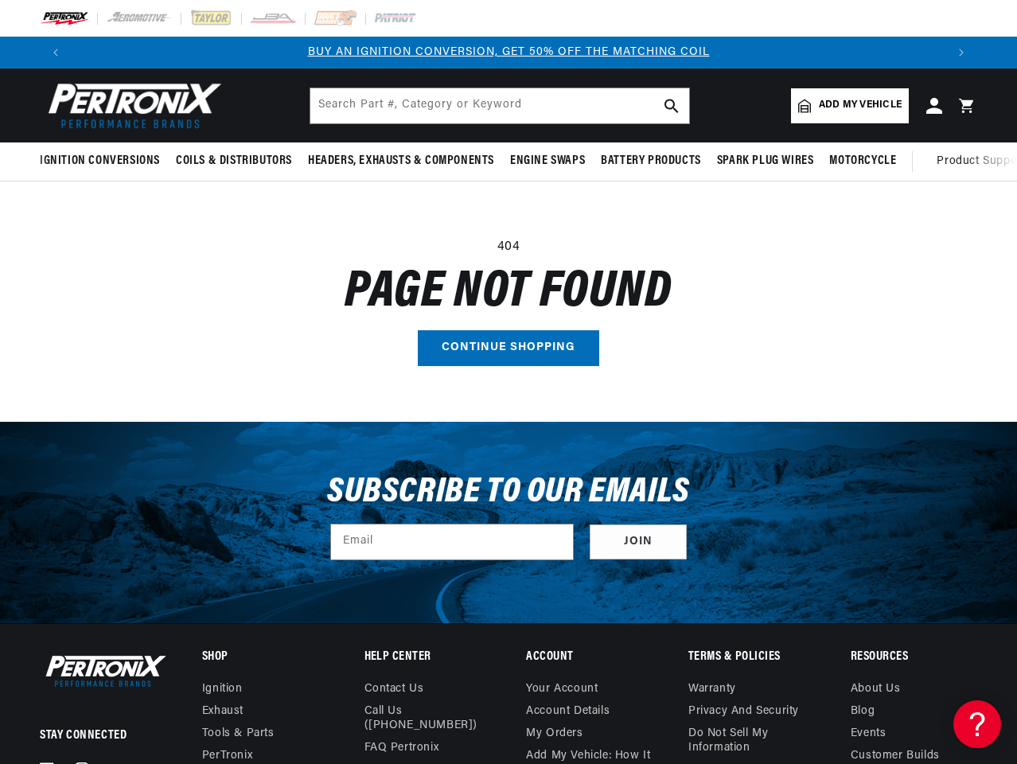 Image resolution: width=1017 pixels, height=764 pixels. Describe the element at coordinates (568, 712) in the screenshot. I see `a: Account details` at that location.